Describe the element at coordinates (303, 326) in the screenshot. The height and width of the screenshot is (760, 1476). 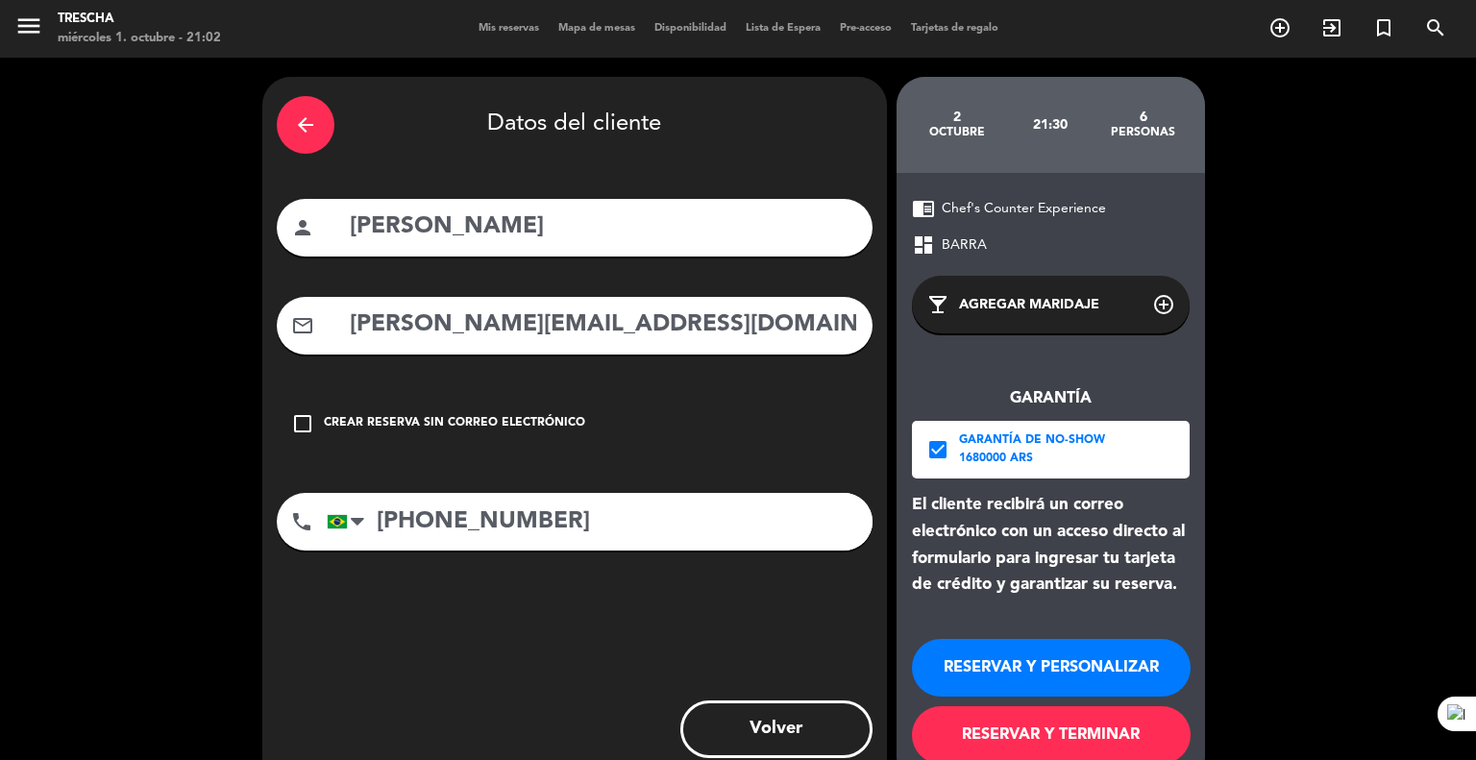
I see `i: mail_outline` at that location.